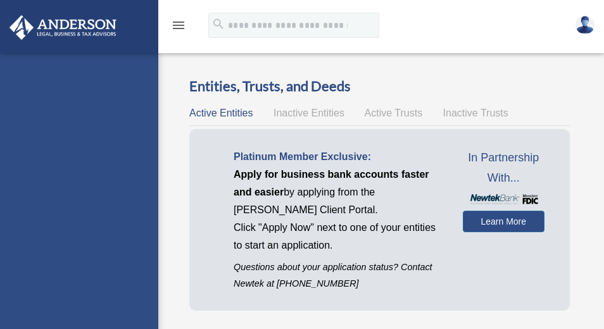 This screenshot has height=329, width=604. What do you see at coordinates (309, 113) in the screenshot?
I see `span: Inactive Entities` at bounding box center [309, 113].